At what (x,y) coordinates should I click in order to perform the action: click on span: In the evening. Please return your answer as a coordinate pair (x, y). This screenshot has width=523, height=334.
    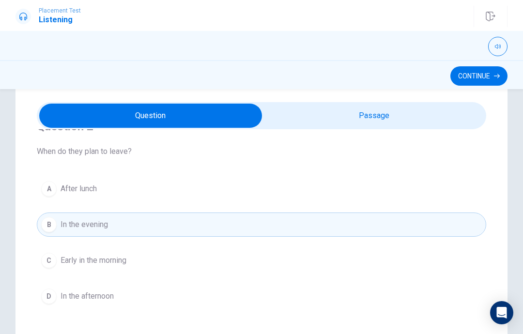
    Looking at the image, I should click on (84, 225).